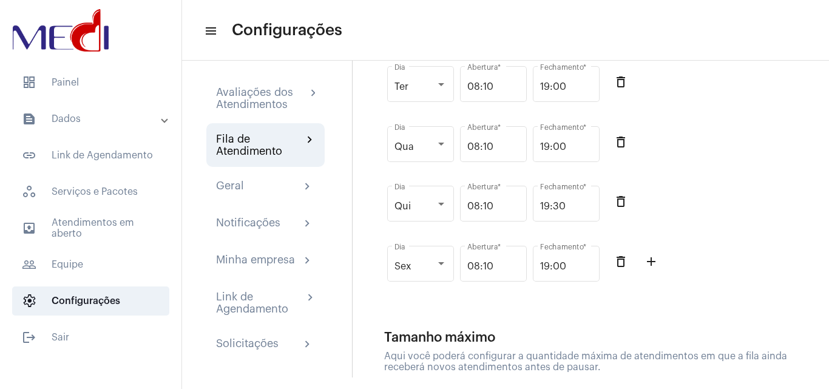  What do you see at coordinates (248, 224) in the screenshot?
I see `div: Notificações` at bounding box center [248, 224].